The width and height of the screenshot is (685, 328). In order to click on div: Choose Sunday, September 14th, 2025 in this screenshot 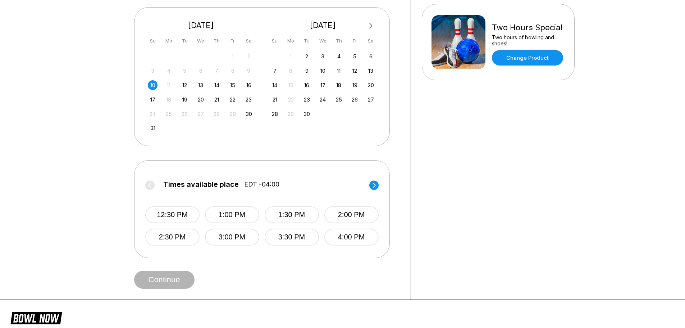, I will do `click(275, 85)`.